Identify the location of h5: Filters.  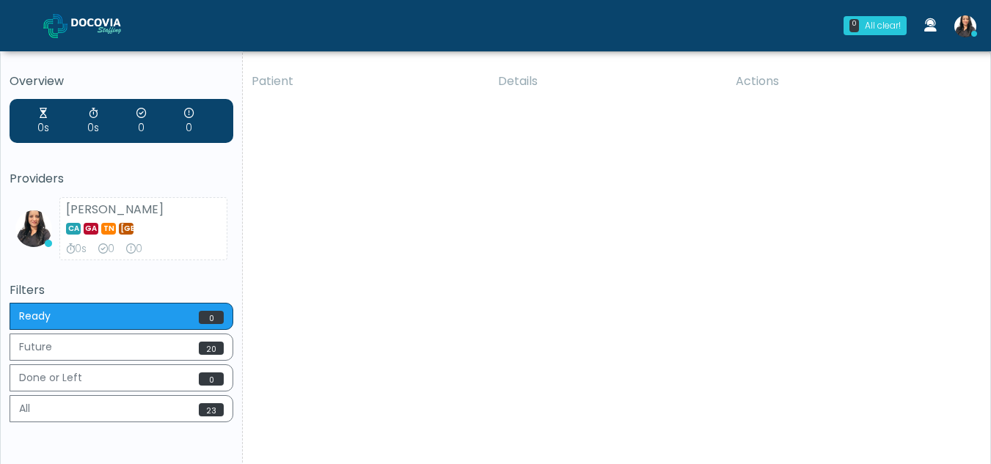
(121, 290).